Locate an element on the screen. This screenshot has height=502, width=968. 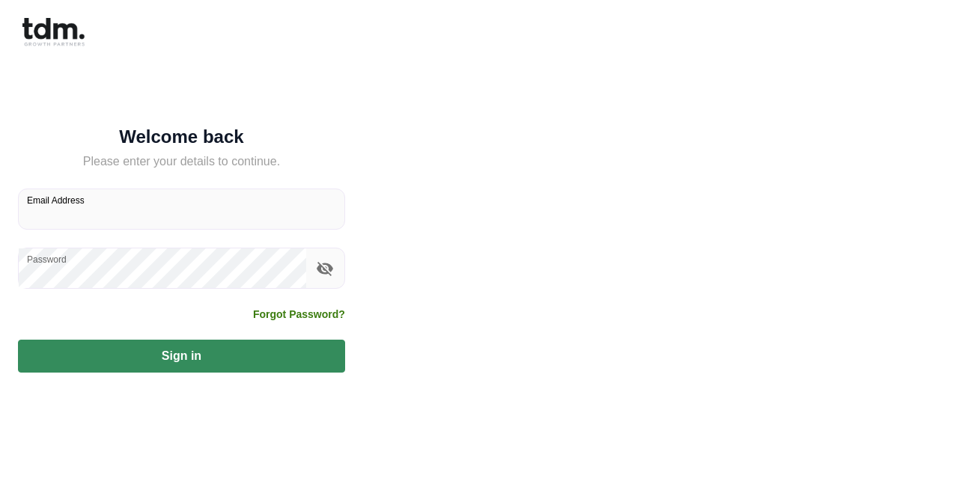
label: Email Address is located at coordinates (55, 200).